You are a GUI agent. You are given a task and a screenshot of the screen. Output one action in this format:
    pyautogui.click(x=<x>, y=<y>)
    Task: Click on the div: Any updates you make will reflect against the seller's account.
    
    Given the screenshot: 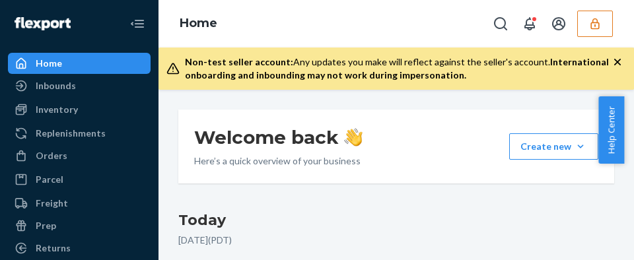 What is the action you would take?
    pyautogui.click(x=399, y=69)
    